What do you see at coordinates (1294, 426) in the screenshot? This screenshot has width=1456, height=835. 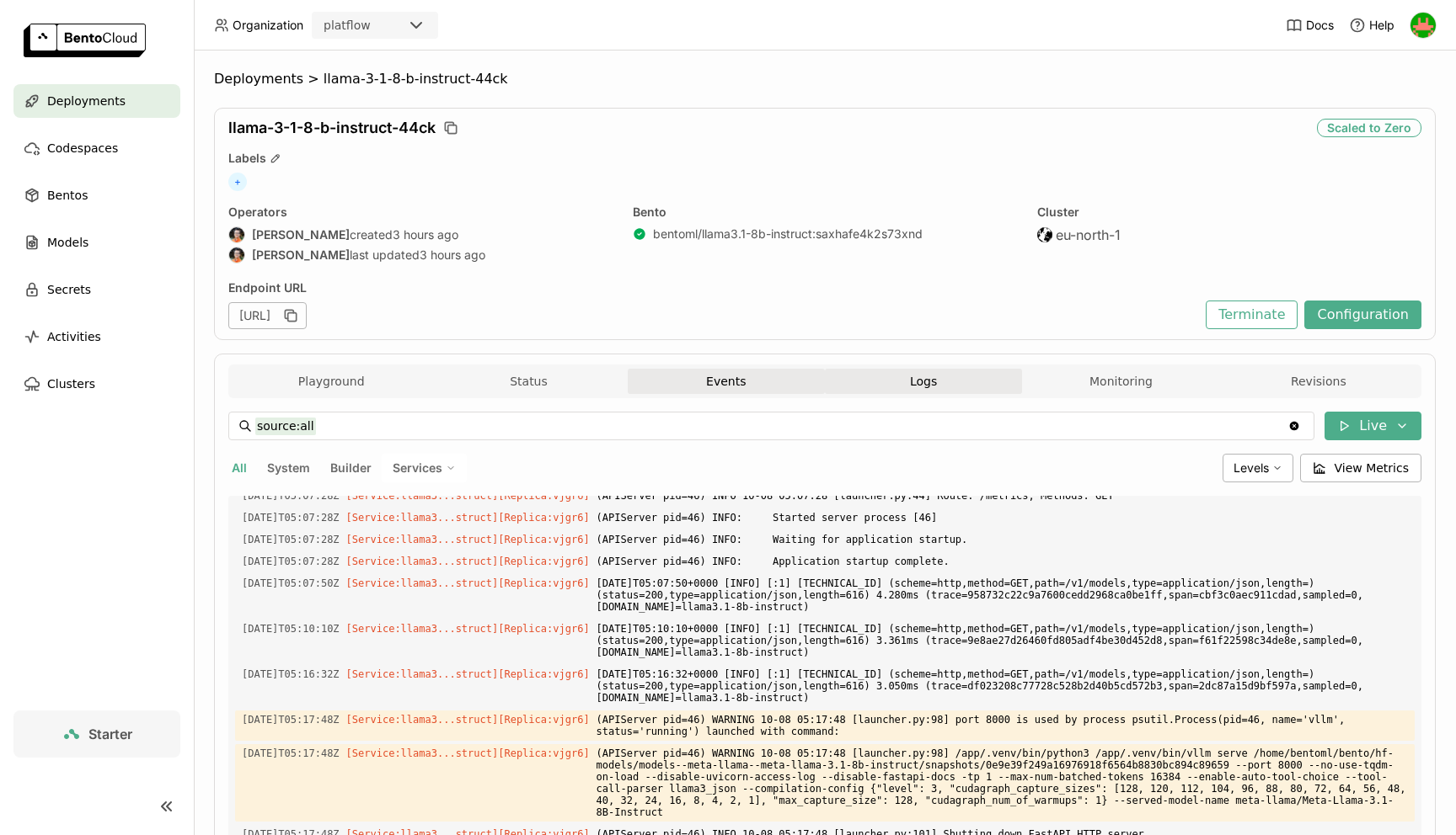 I see `svg: Clear value` at bounding box center [1294, 426].